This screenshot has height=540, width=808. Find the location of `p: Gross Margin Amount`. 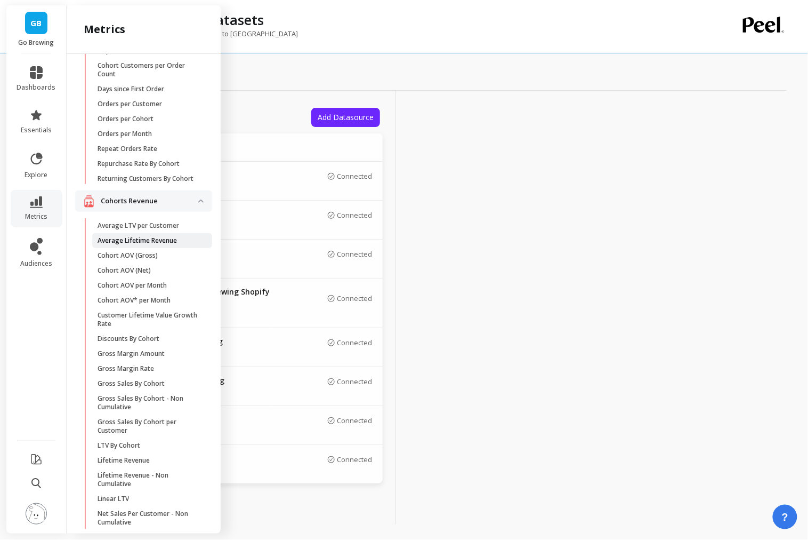

p: Gross Margin Amount is located at coordinates (131, 353).